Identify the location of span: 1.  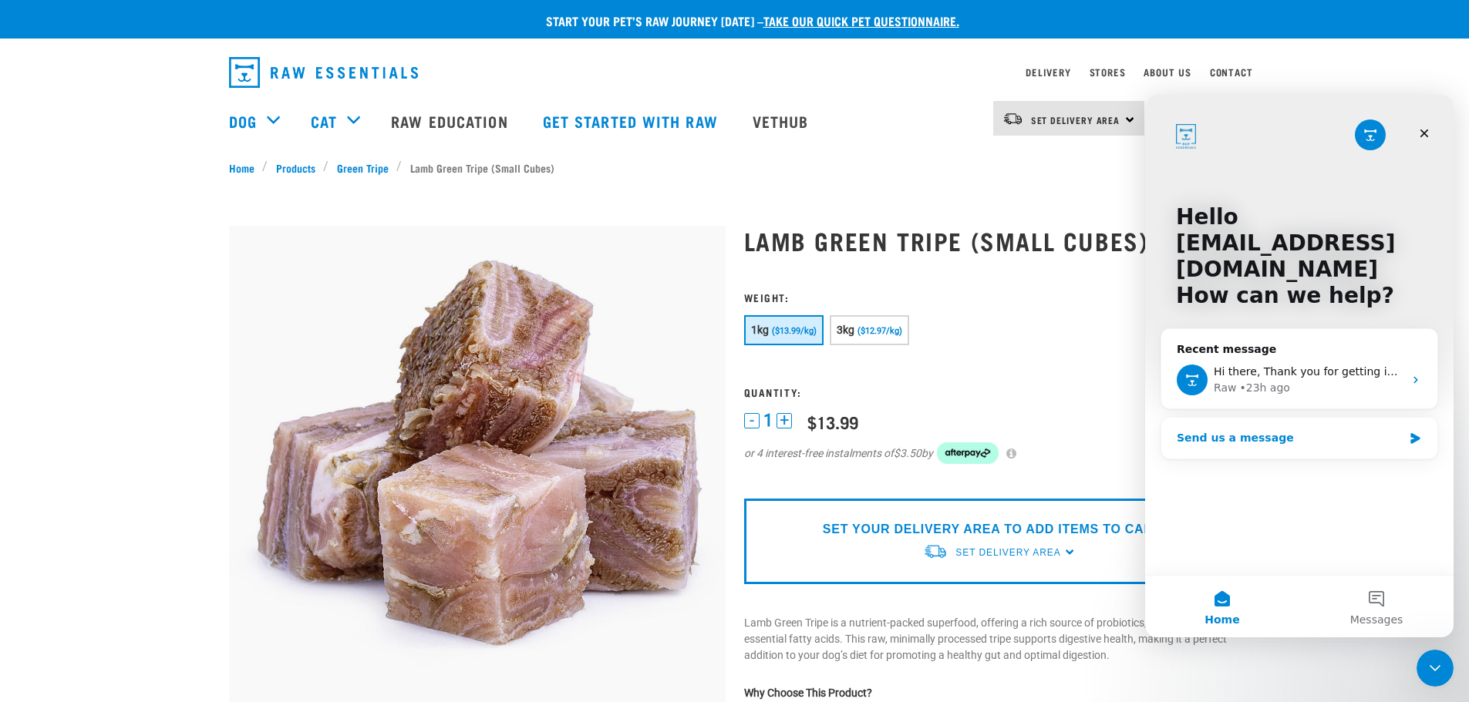
(768, 420).